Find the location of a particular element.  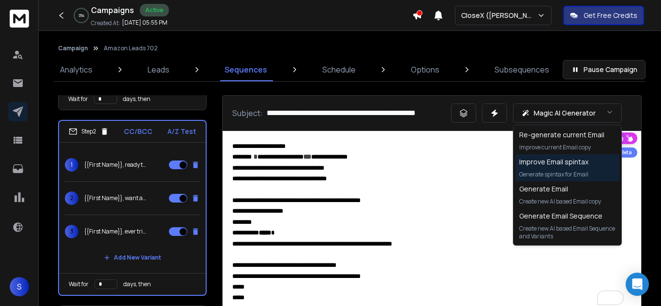

a: Options is located at coordinates (425, 70).